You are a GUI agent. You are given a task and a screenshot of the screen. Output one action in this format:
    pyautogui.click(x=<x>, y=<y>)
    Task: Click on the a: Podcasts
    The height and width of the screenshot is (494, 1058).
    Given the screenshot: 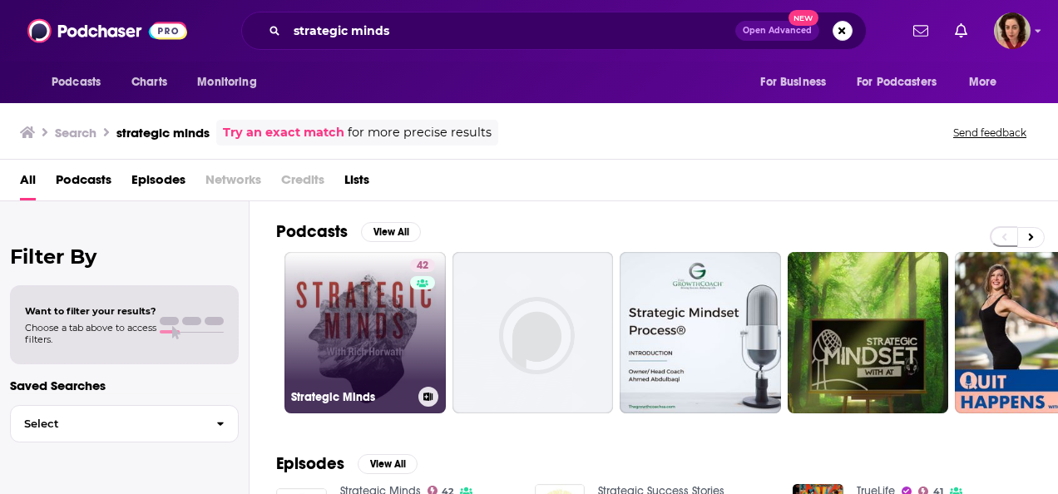 What is the action you would take?
    pyautogui.click(x=83, y=183)
    